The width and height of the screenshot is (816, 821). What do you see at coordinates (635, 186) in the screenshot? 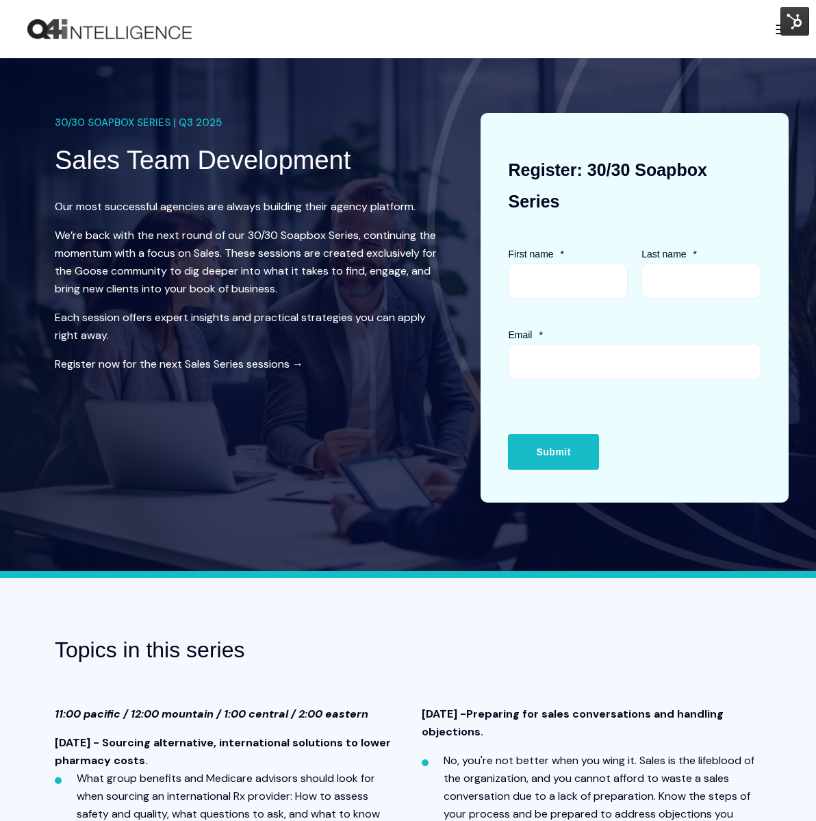
I see `h3: Register: 30/30 Soapbox Series` at bounding box center [635, 186].